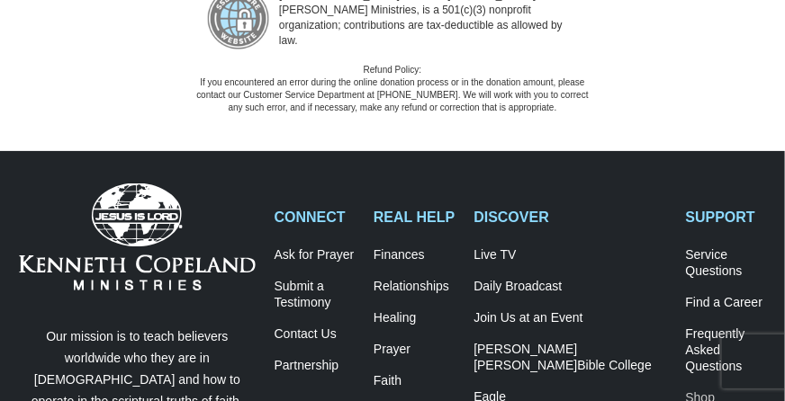  Describe the element at coordinates (570, 256) in the screenshot. I see `a: Live TV` at that location.